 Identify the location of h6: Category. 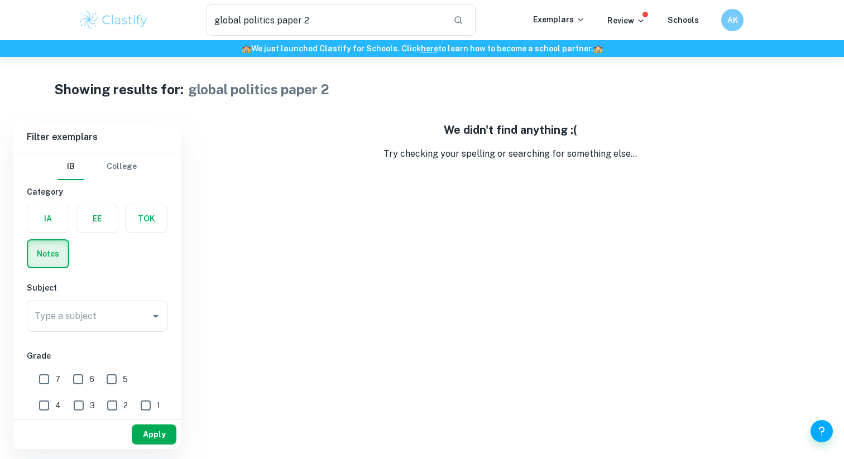
(97, 192).